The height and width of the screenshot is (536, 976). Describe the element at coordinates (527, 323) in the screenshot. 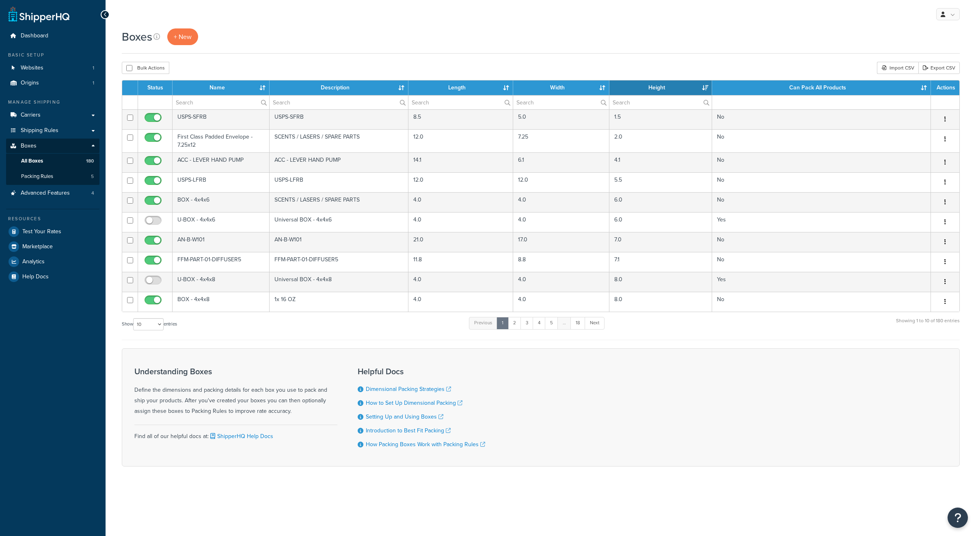

I see `a: 3` at that location.